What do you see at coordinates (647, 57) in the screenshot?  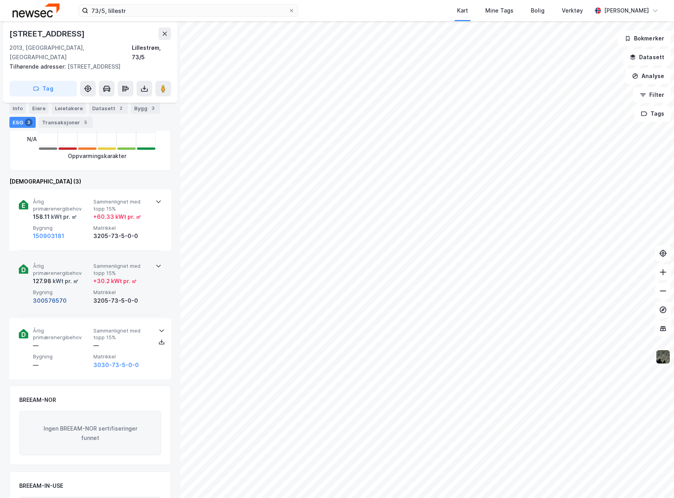 I see `button: Datasett` at bounding box center [647, 57].